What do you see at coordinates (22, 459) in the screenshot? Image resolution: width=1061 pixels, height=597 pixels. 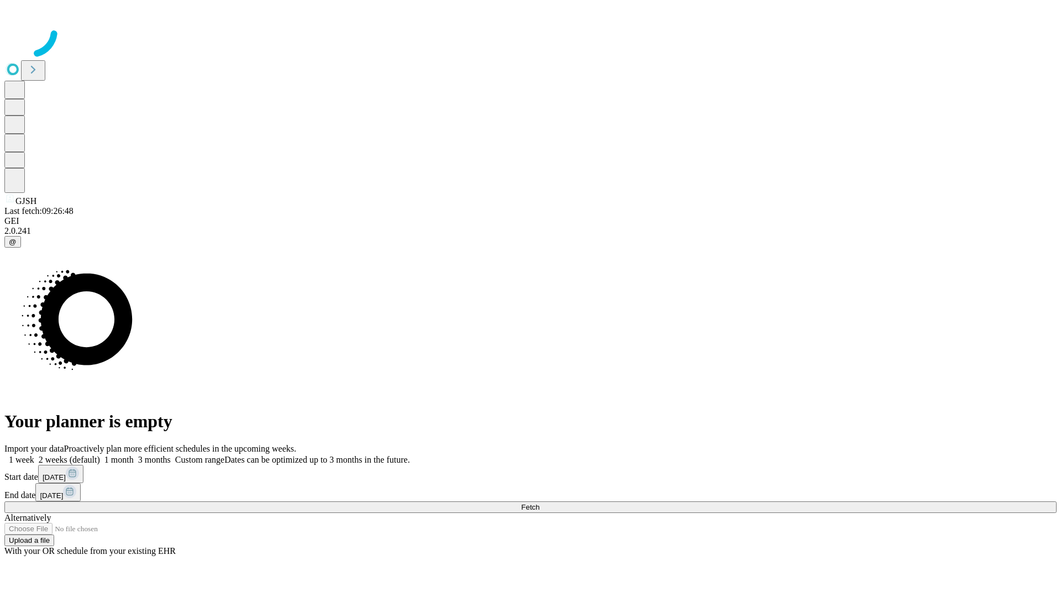 I see `span: 1 week` at bounding box center [22, 459].